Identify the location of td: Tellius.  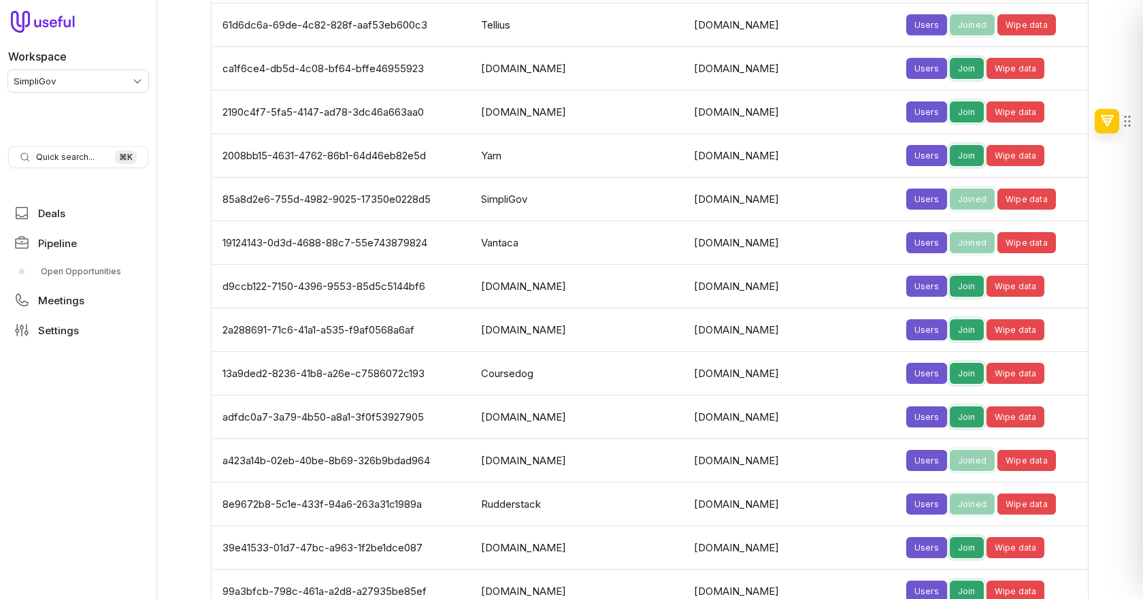
(579, 25).